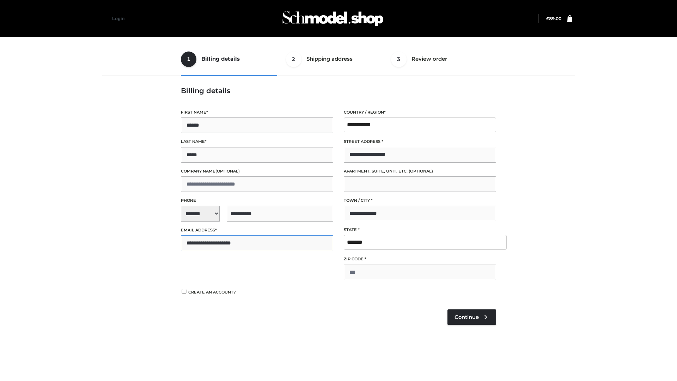  I want to click on label: First name, so click(257, 112).